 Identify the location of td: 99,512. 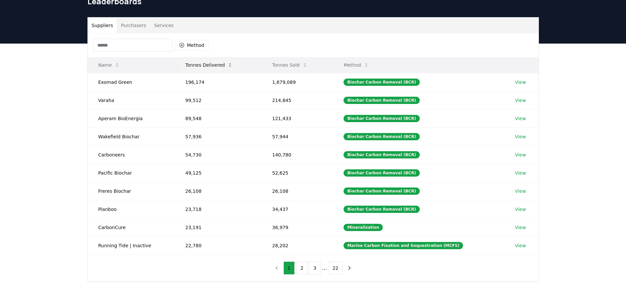
(218, 100).